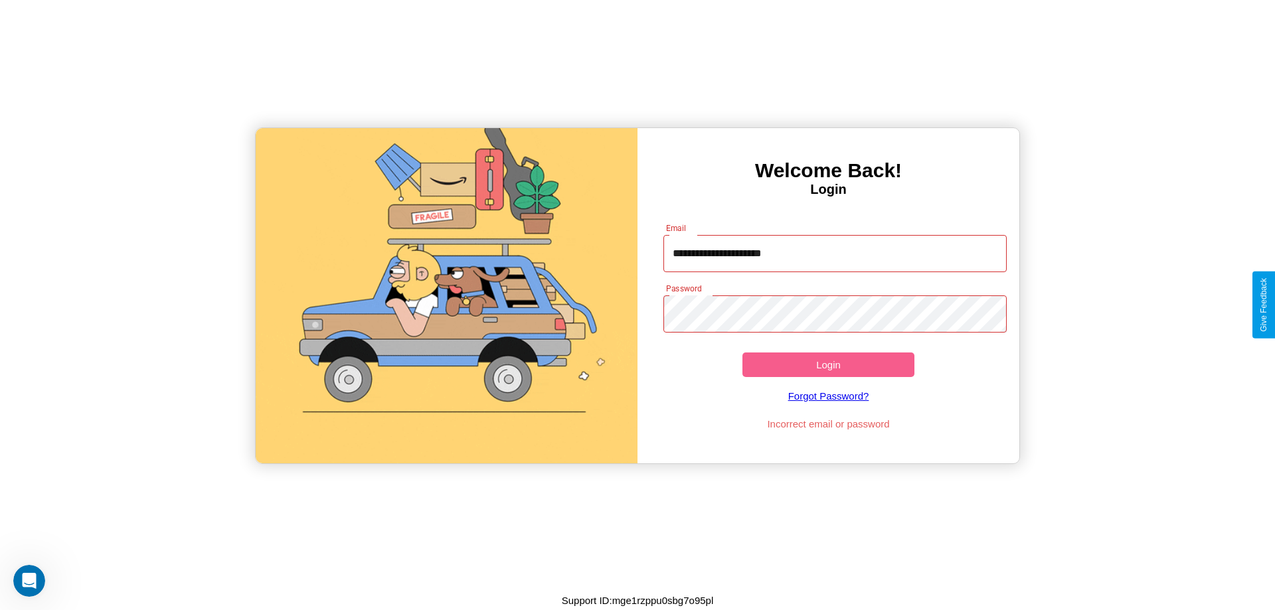  Describe the element at coordinates (638, 600) in the screenshot. I see `p: Support ID: mge1rzppu0sbg7o95pl` at that location.